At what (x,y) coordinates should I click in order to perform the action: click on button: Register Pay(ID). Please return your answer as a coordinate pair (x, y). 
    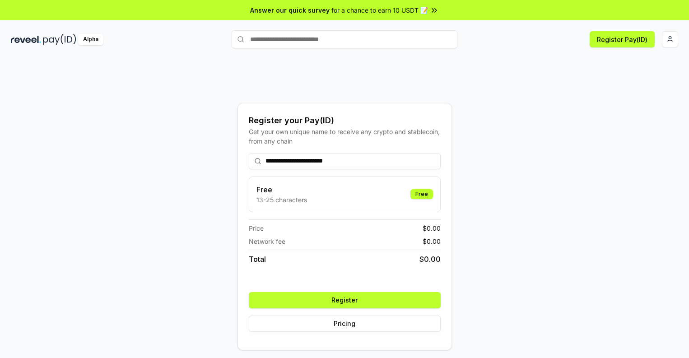
    Looking at the image, I should click on (622, 39).